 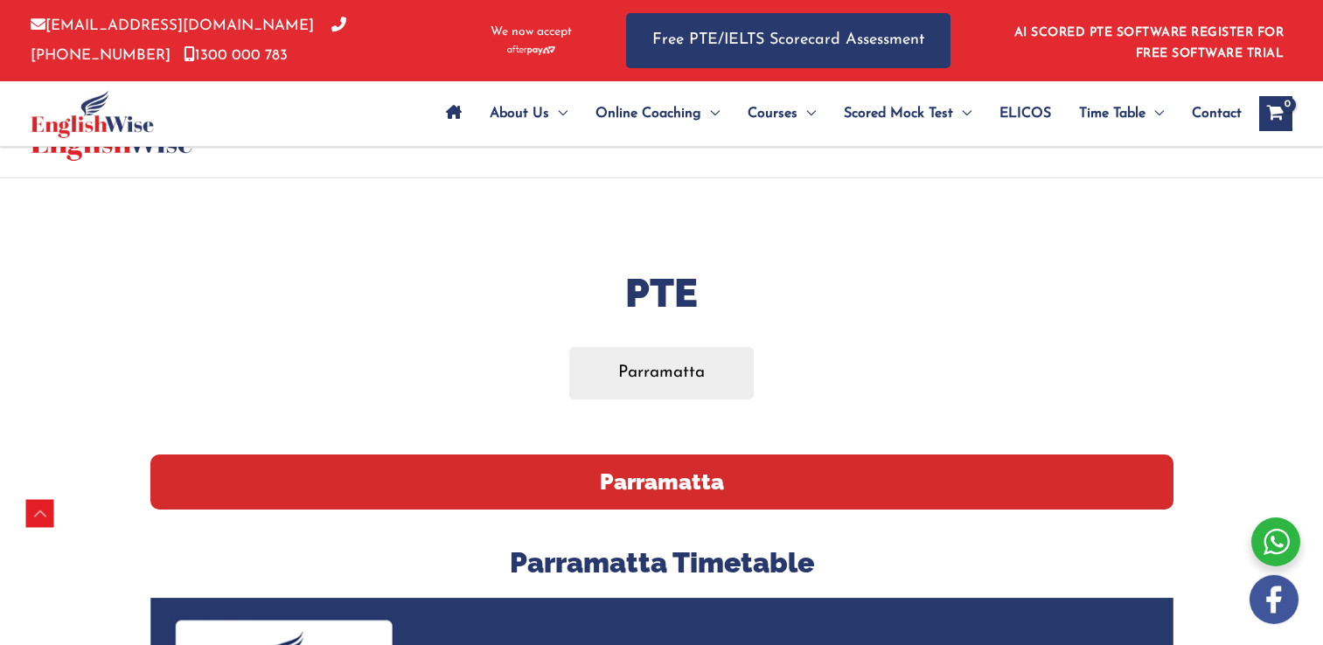 I want to click on aside: Header Widget 1, so click(x=1148, y=40).